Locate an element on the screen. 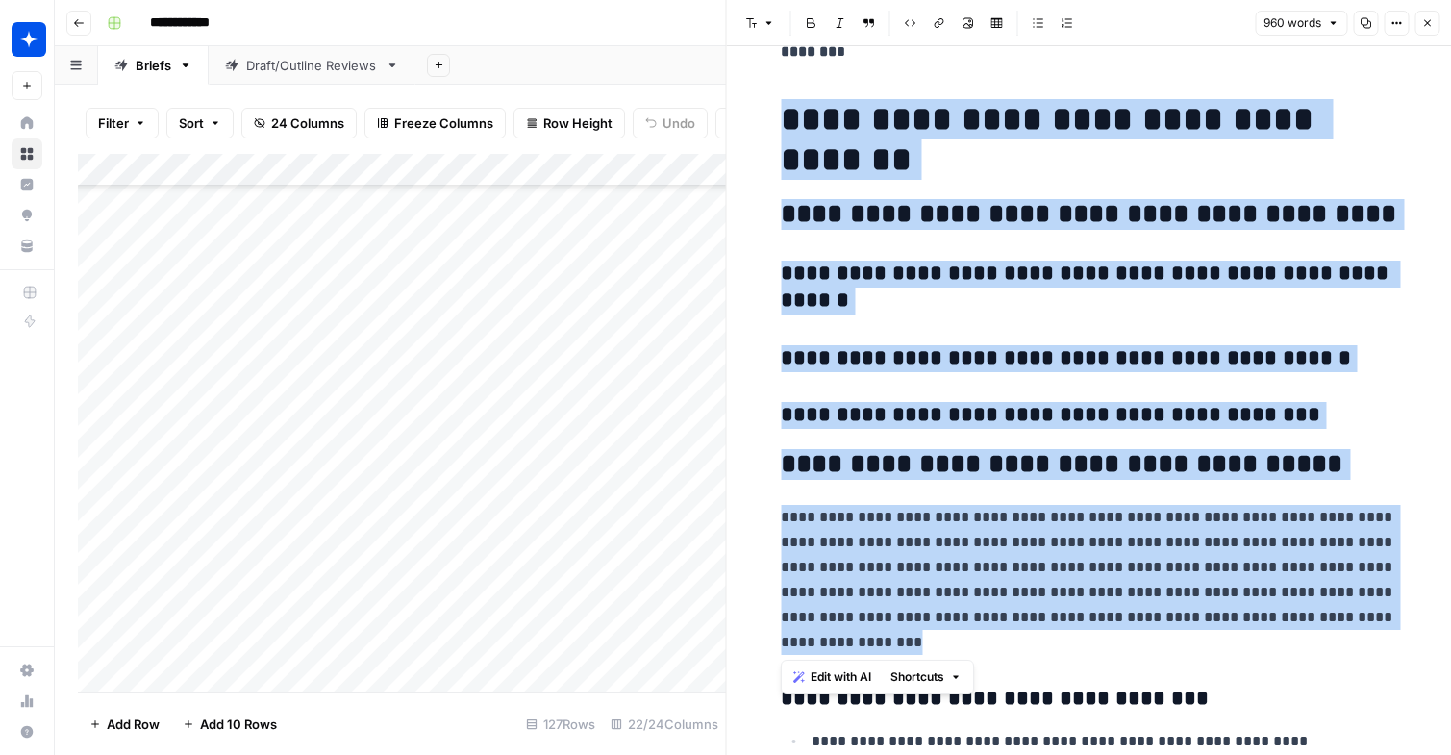 The image size is (1451, 755). span: 960 words is located at coordinates (1292, 23).